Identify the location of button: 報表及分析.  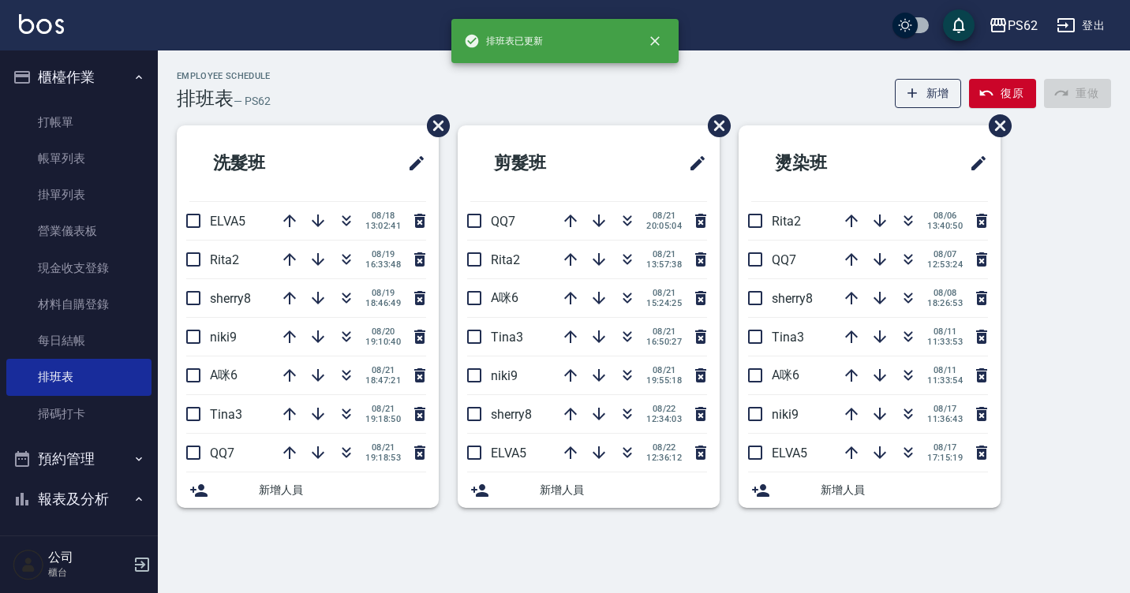
(79, 499).